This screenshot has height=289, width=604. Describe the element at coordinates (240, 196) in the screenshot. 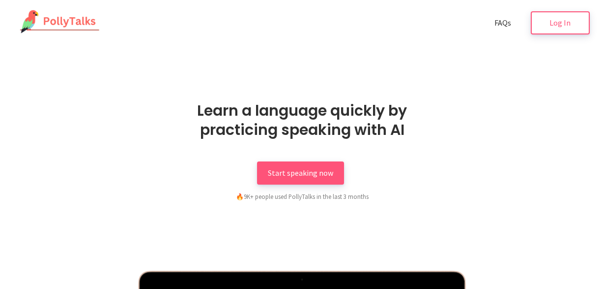

I see `span: fire` at that location.